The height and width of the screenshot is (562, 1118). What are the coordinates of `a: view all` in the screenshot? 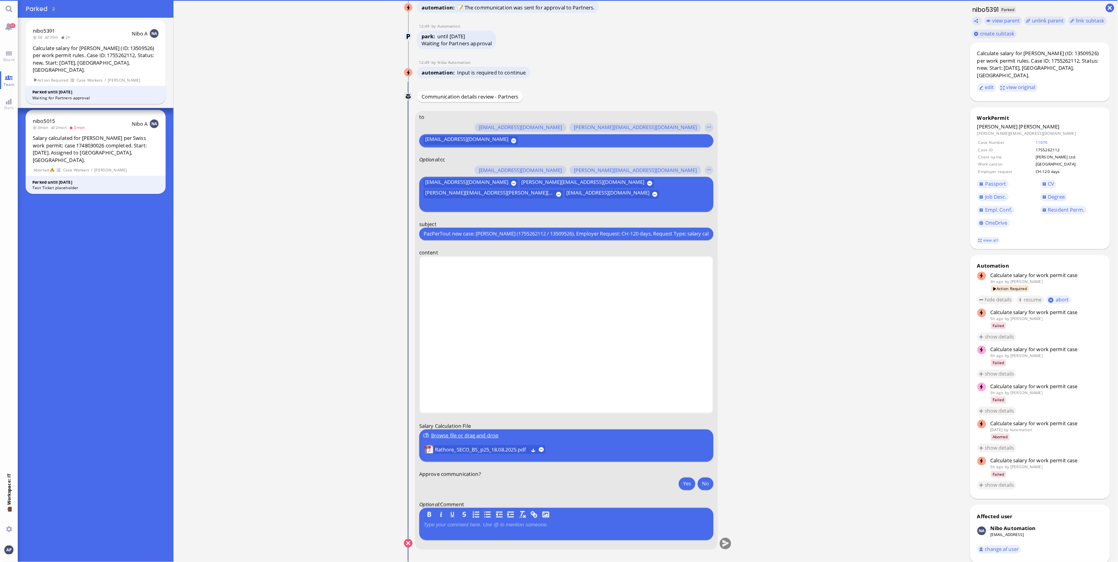 It's located at (988, 240).